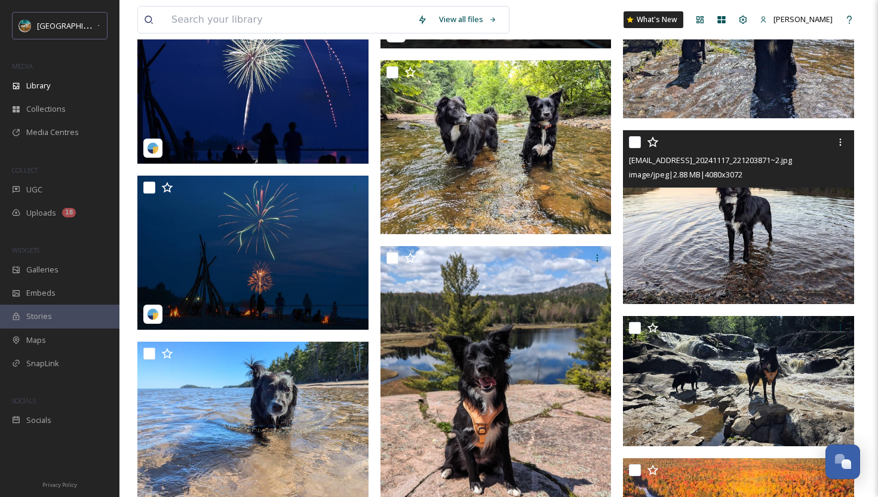 Image resolution: width=878 pixels, height=497 pixels. I want to click on img: Snapsea%20Profile.jpg, so click(25, 26).